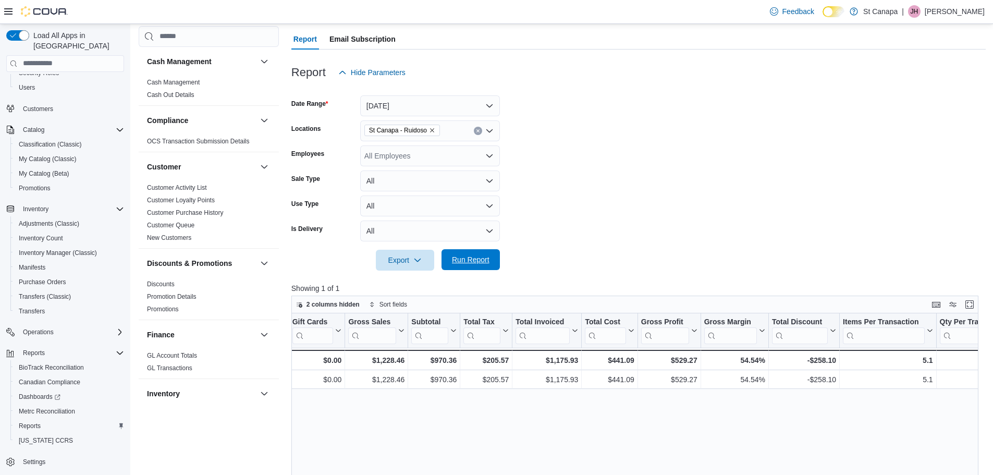 This screenshot has width=993, height=475. I want to click on span: Transfers (Classic), so click(45, 297).